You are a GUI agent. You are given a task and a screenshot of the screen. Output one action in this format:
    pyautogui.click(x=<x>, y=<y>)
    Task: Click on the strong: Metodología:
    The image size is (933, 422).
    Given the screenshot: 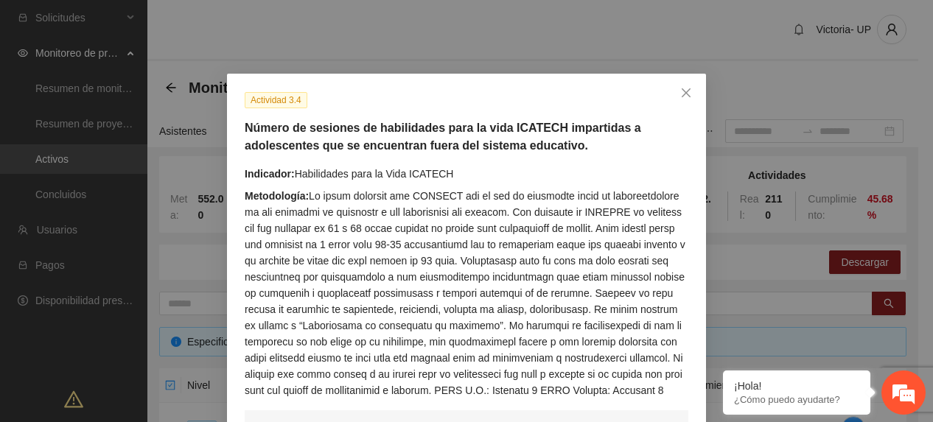 What is the action you would take?
    pyautogui.click(x=276, y=196)
    